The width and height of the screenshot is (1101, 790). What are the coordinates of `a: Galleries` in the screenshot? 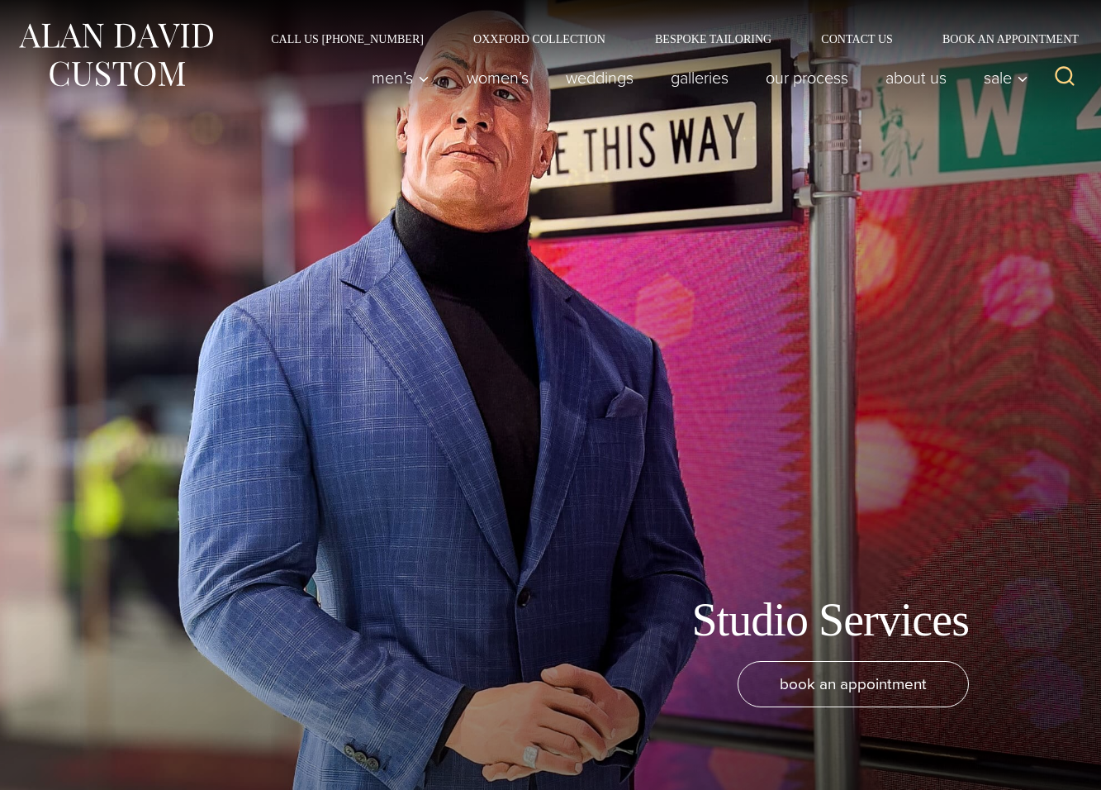 It's located at (700, 78).